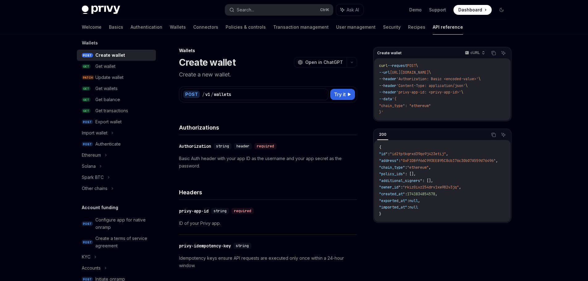 Image resolution: width=588 pixels, height=281 pixels. What do you see at coordinates (124, 224) in the screenshot?
I see `div: Configure app for native onramp` at bounding box center [124, 224].